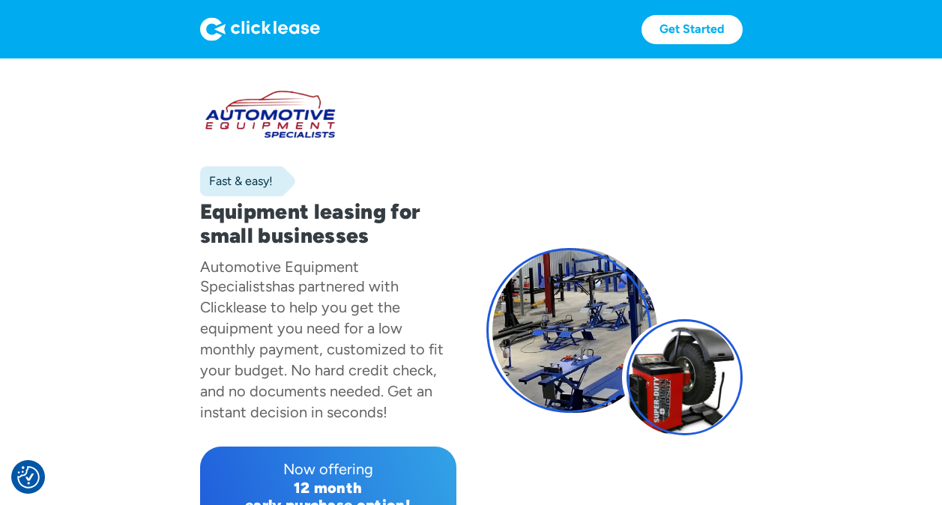  Describe the element at coordinates (328, 488) in the screenshot. I see `div: 12 month` at that location.